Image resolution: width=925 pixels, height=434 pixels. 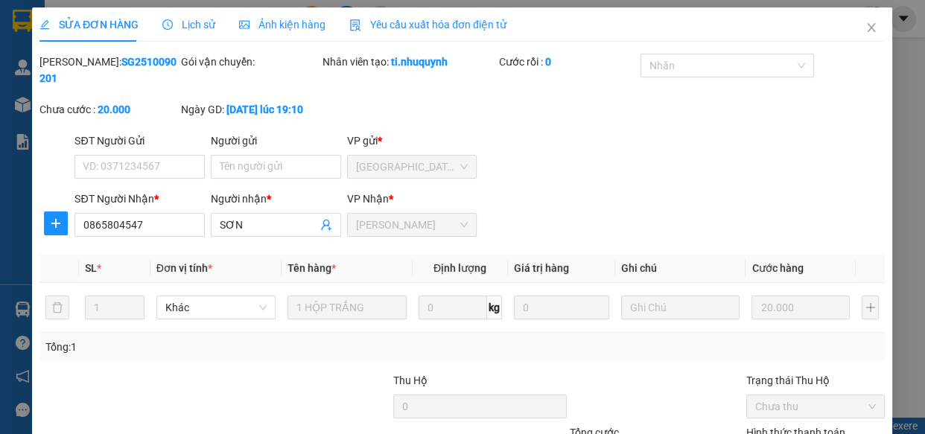 What do you see at coordinates (428, 25) in the screenshot?
I see `span: Yêu cầu xuất hóa đơn điện tử` at bounding box center [428, 25].